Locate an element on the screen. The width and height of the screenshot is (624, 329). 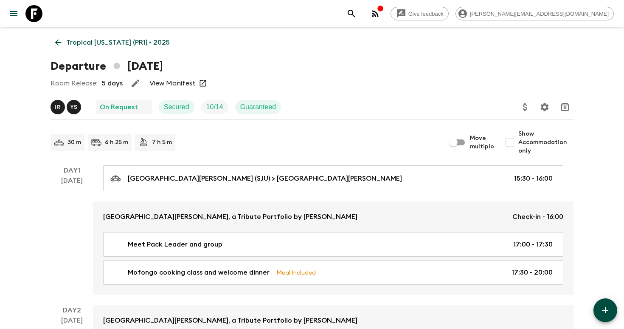
a: Meet Pack Leader and group17:00 - 17:30 is located at coordinates (333, 244).